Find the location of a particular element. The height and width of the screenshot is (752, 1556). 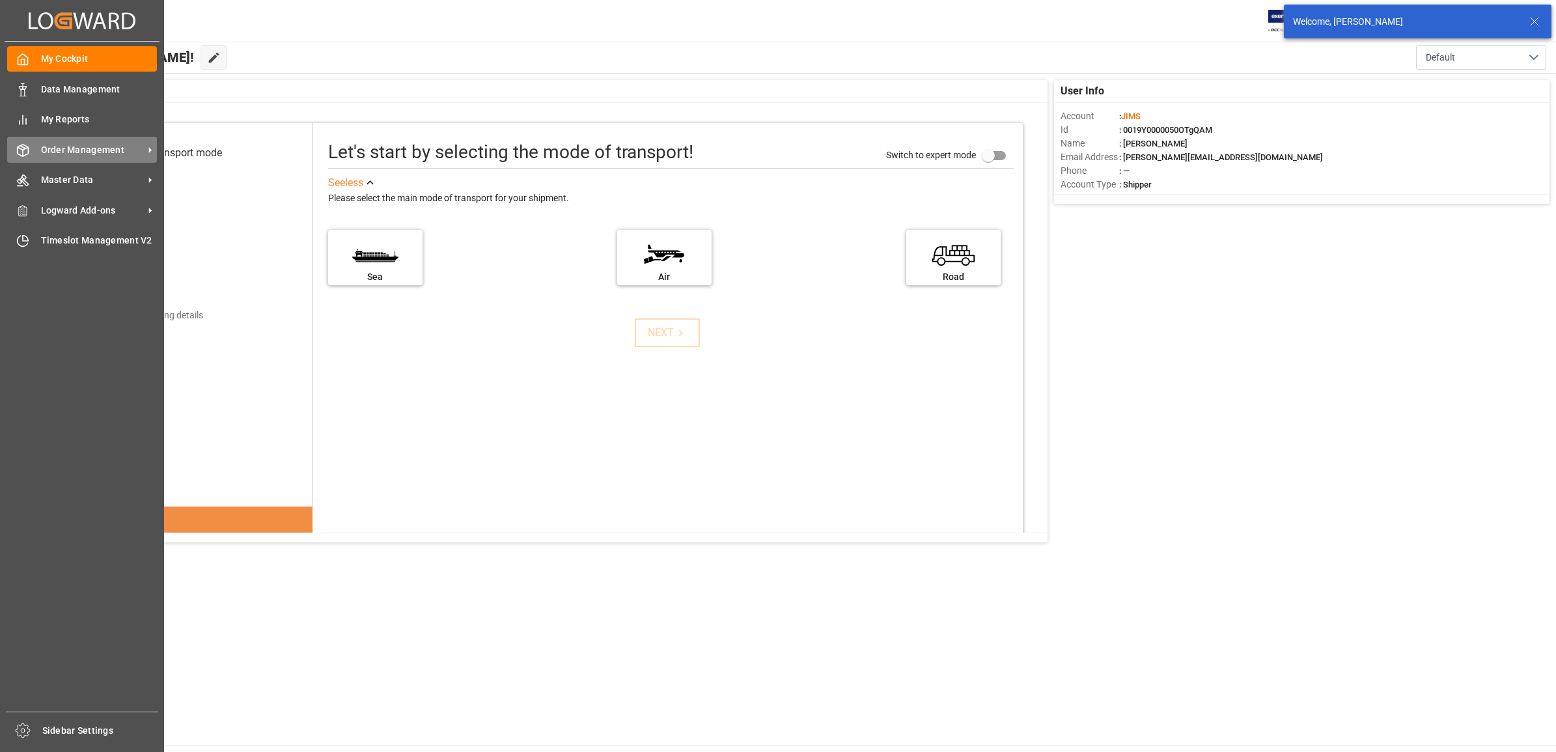

span: Logward Add-ons is located at coordinates (92, 210).